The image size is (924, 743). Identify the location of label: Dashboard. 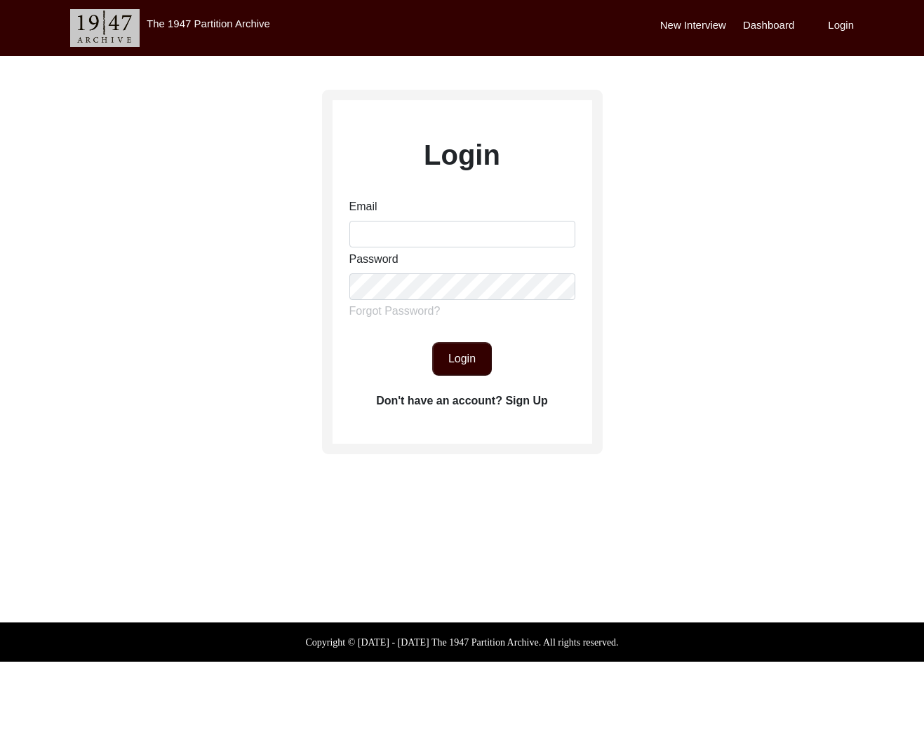
(768, 25).